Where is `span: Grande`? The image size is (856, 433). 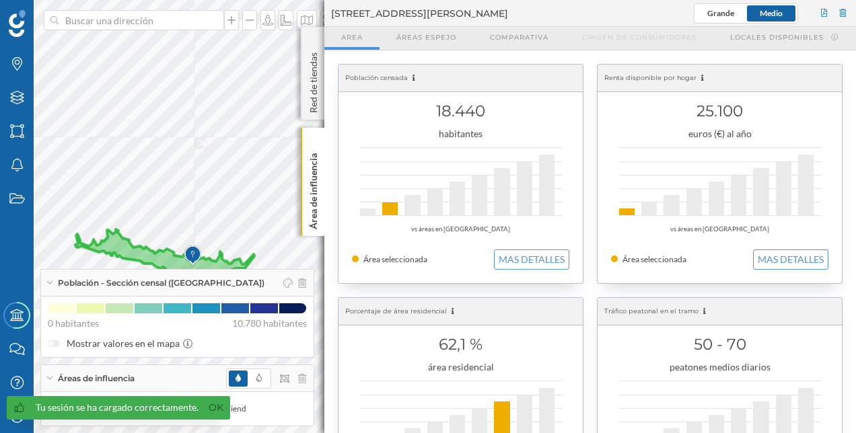
span: Grande is located at coordinates (721, 13).